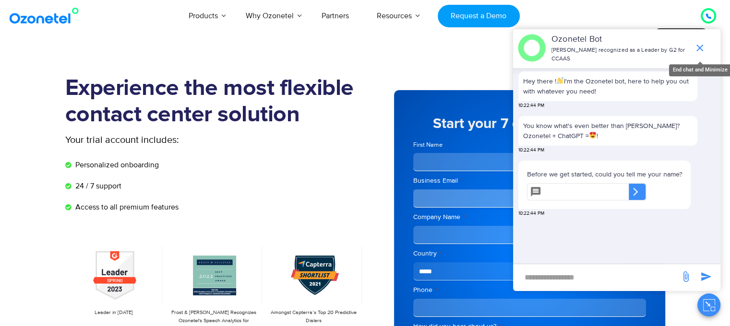 The width and height of the screenshot is (730, 326). Describe the element at coordinates (608, 86) in the screenshot. I see `p: Hey there ! I'm the Ozonetel bot, here to help you out with whatever you need!` at that location.